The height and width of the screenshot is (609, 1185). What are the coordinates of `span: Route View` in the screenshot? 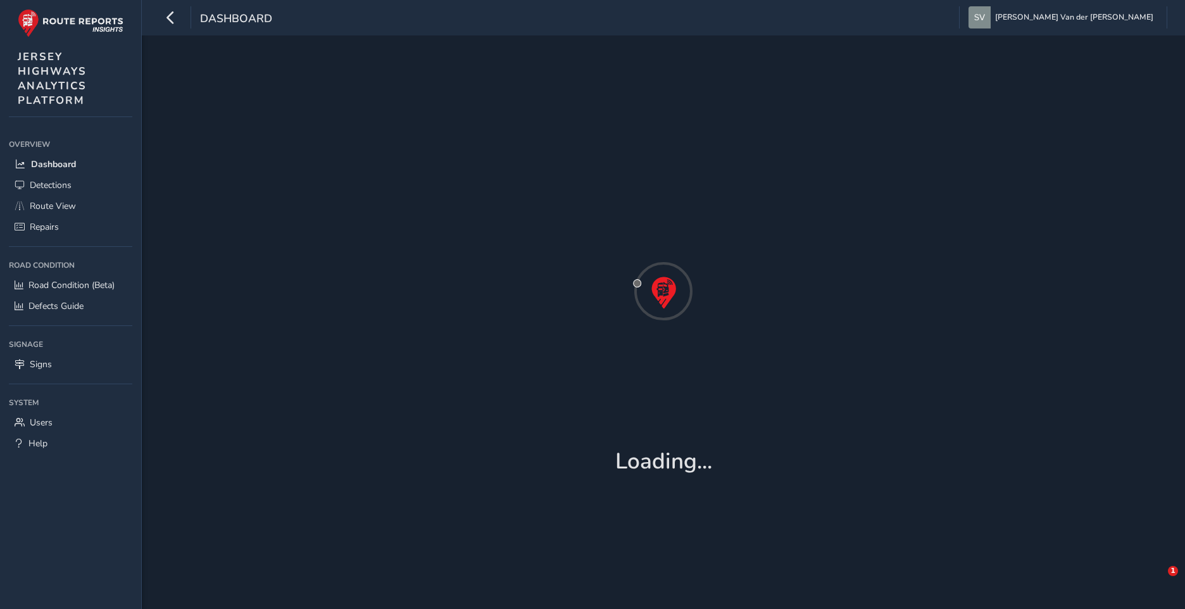 It's located at (53, 206).